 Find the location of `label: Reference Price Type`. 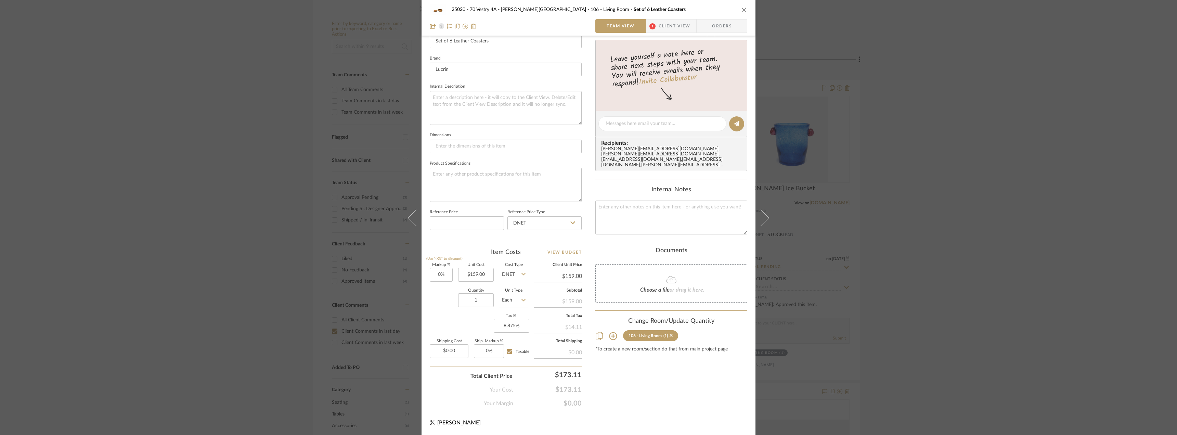

label: Reference Price Type is located at coordinates (526, 212).